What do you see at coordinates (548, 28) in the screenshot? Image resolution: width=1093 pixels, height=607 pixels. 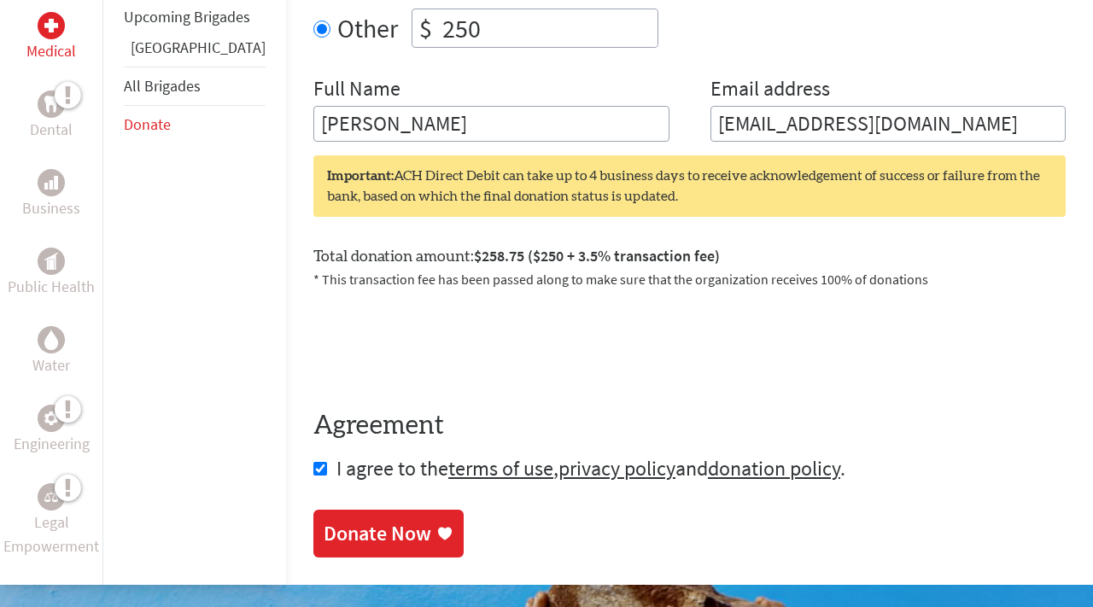 I see `input: Enter Amount` at bounding box center [548, 28].